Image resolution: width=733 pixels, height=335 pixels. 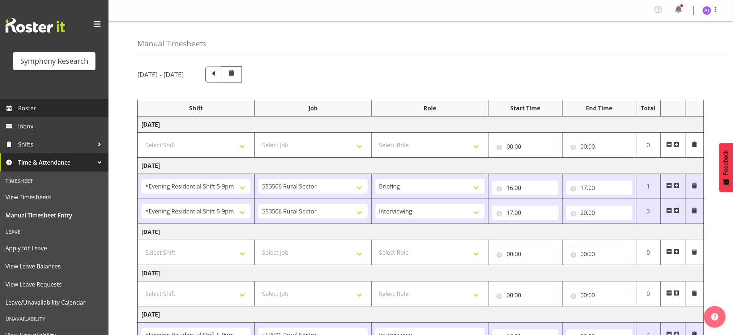 What do you see at coordinates (54, 197) in the screenshot?
I see `span: View Timesheets` at bounding box center [54, 197].